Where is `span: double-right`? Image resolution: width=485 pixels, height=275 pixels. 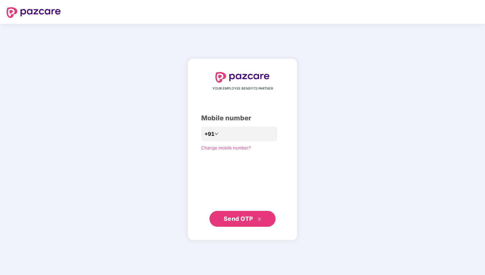
span: double-right is located at coordinates (260, 219).